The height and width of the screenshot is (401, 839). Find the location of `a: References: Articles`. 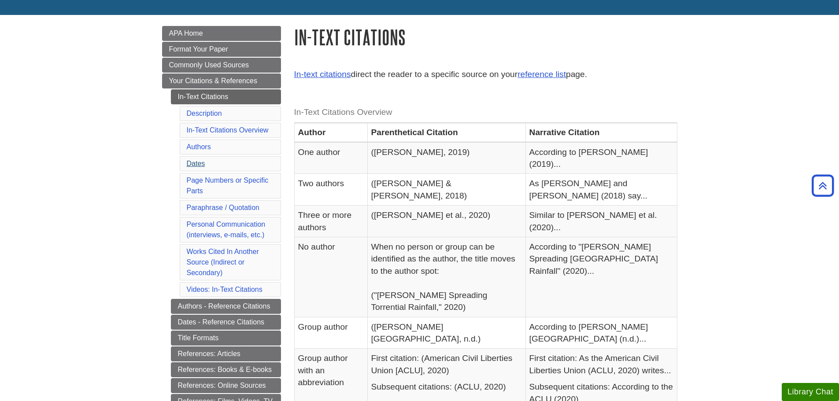

a: References: Articles is located at coordinates (226, 354).